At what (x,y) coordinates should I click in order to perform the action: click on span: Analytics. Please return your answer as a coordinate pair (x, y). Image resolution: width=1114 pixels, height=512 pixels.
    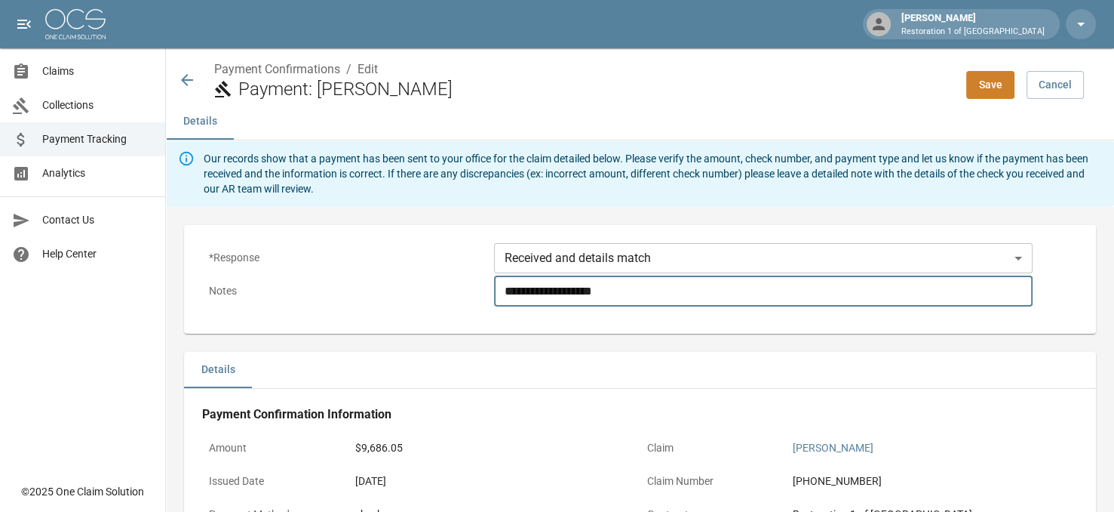
    Looking at the image, I should click on (97, 173).